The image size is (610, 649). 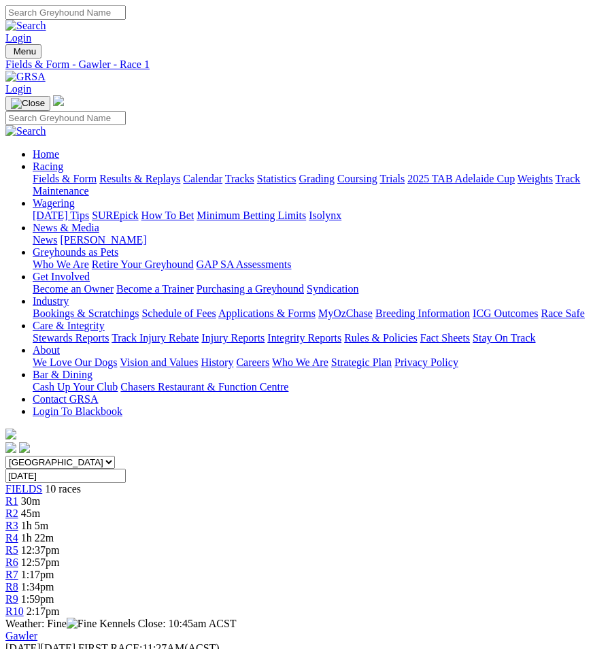 What do you see at coordinates (318, 338) in the screenshot?
I see `div: Care & Integrity` at bounding box center [318, 338].